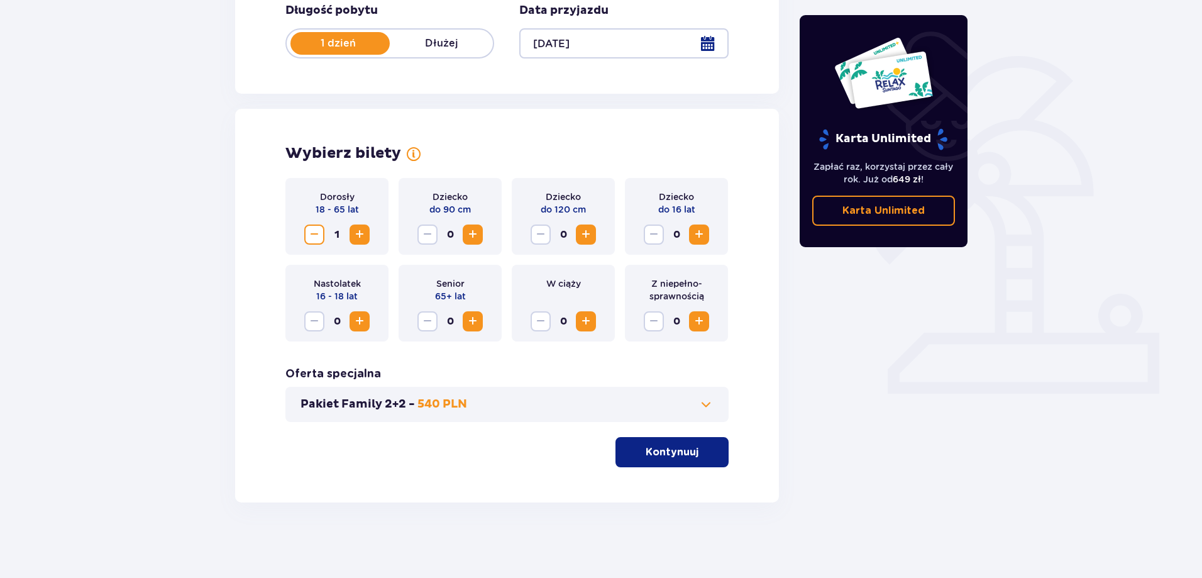  What do you see at coordinates (337, 283) in the screenshot?
I see `p: Nastolatek` at bounding box center [337, 283].